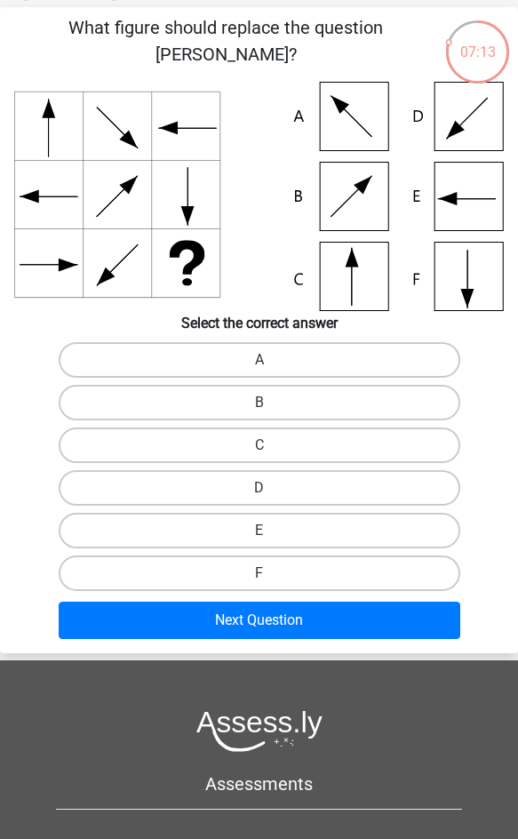 The height and width of the screenshot is (839, 518). What do you see at coordinates (477, 41) in the screenshot?
I see `div: 07:13` at bounding box center [477, 41].